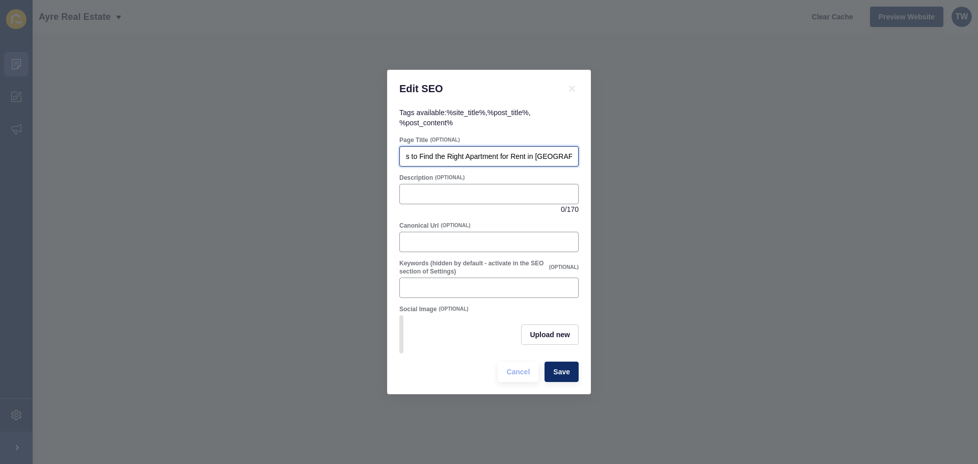 The width and height of the screenshot is (978, 464). I want to click on button: Upload new, so click(550, 335).